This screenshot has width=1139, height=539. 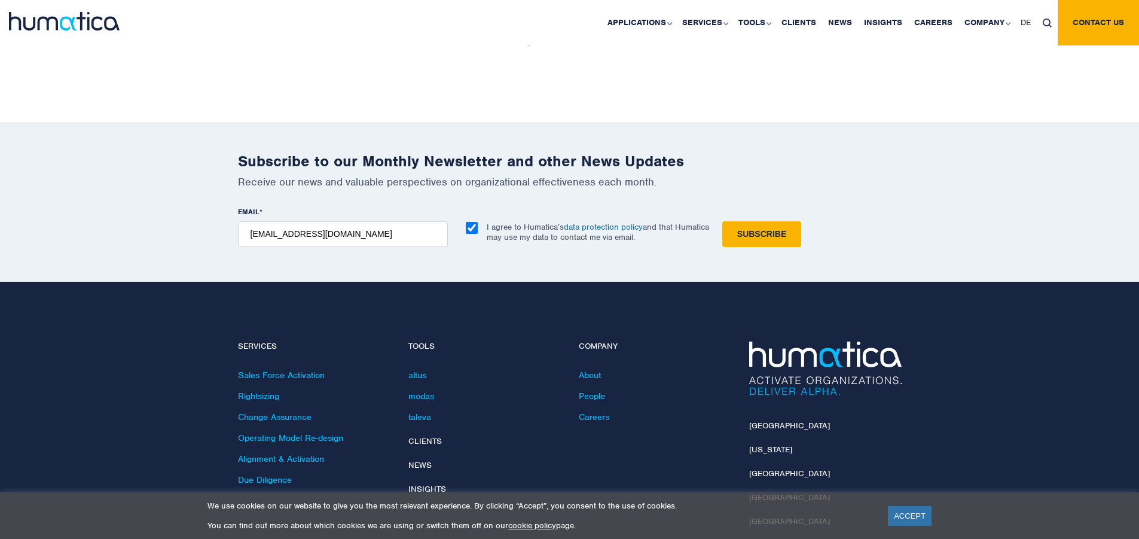 I want to click on img: Humatica, so click(x=825, y=368).